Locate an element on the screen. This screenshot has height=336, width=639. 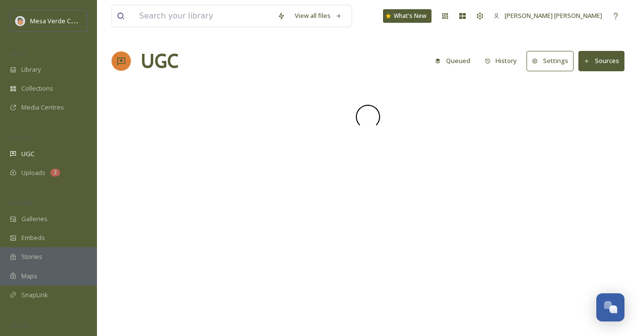
span: SnapLink is located at coordinates (34, 295).